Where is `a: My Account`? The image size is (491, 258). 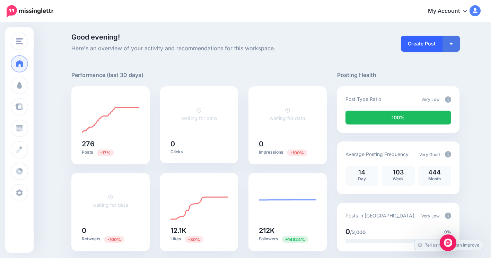 a: My Account is located at coordinates (451, 11).